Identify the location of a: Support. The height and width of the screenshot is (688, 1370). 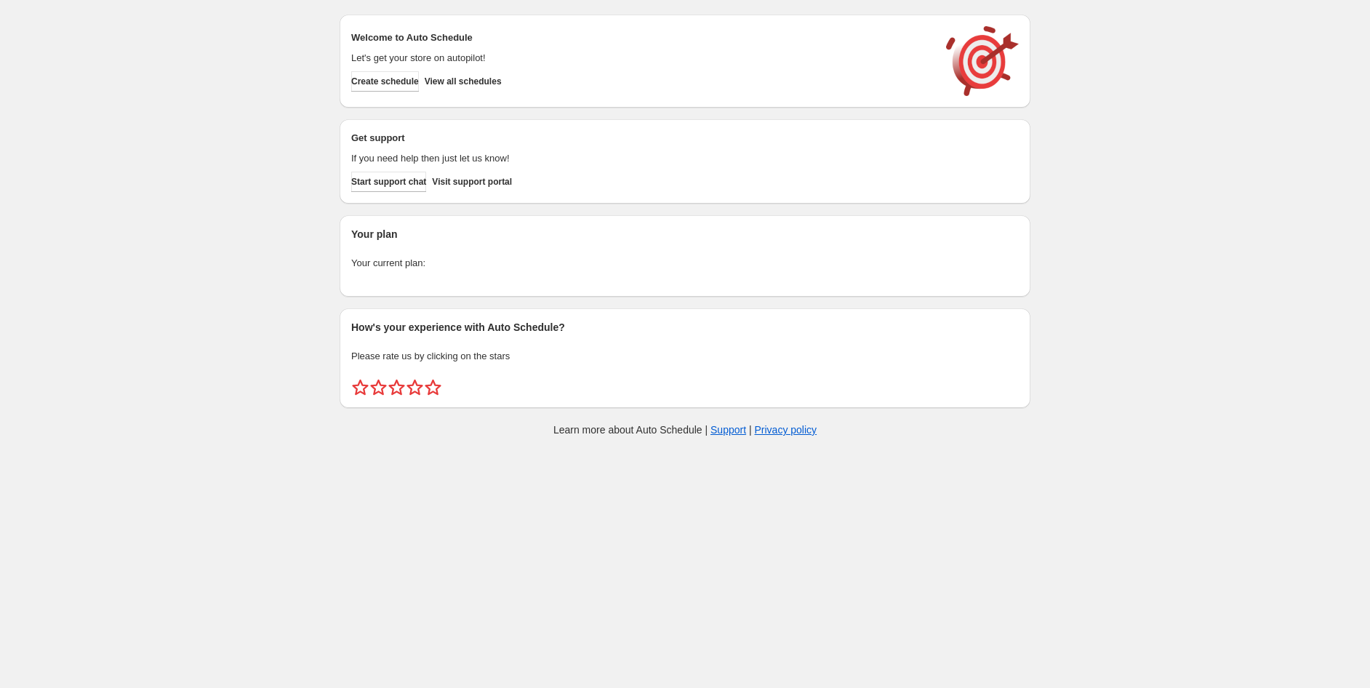
(728, 430).